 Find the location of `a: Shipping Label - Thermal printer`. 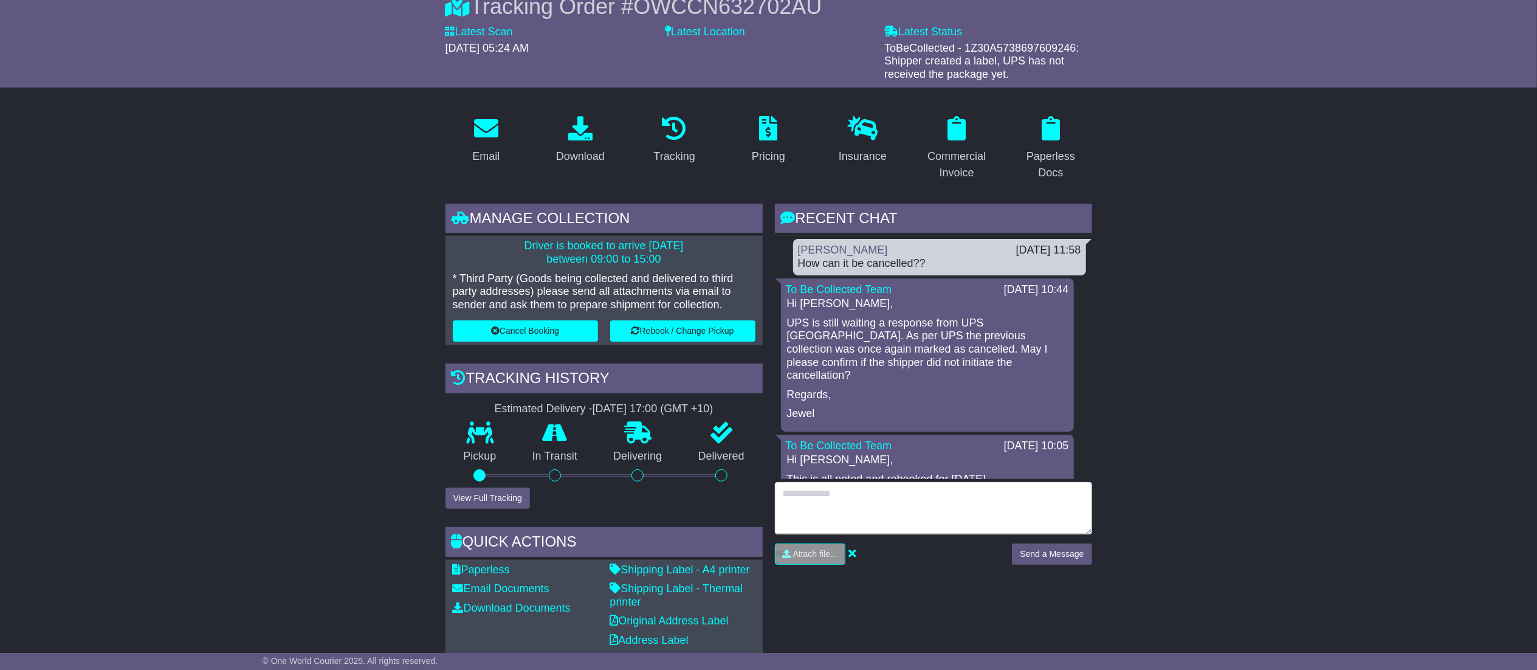

a: Shipping Label - Thermal printer is located at coordinates (676, 595).